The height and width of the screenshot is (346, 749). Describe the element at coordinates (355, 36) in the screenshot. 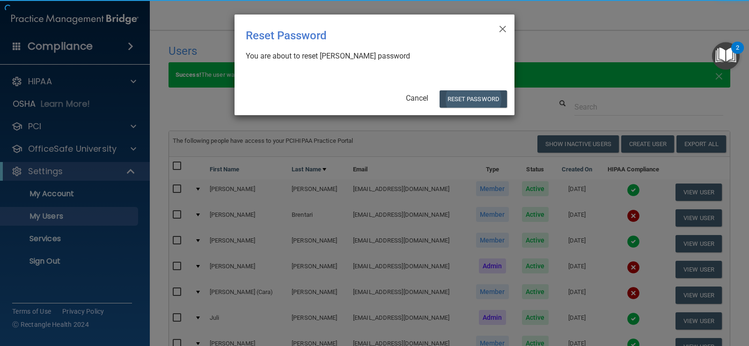

I see `div: Reset Password` at that location.